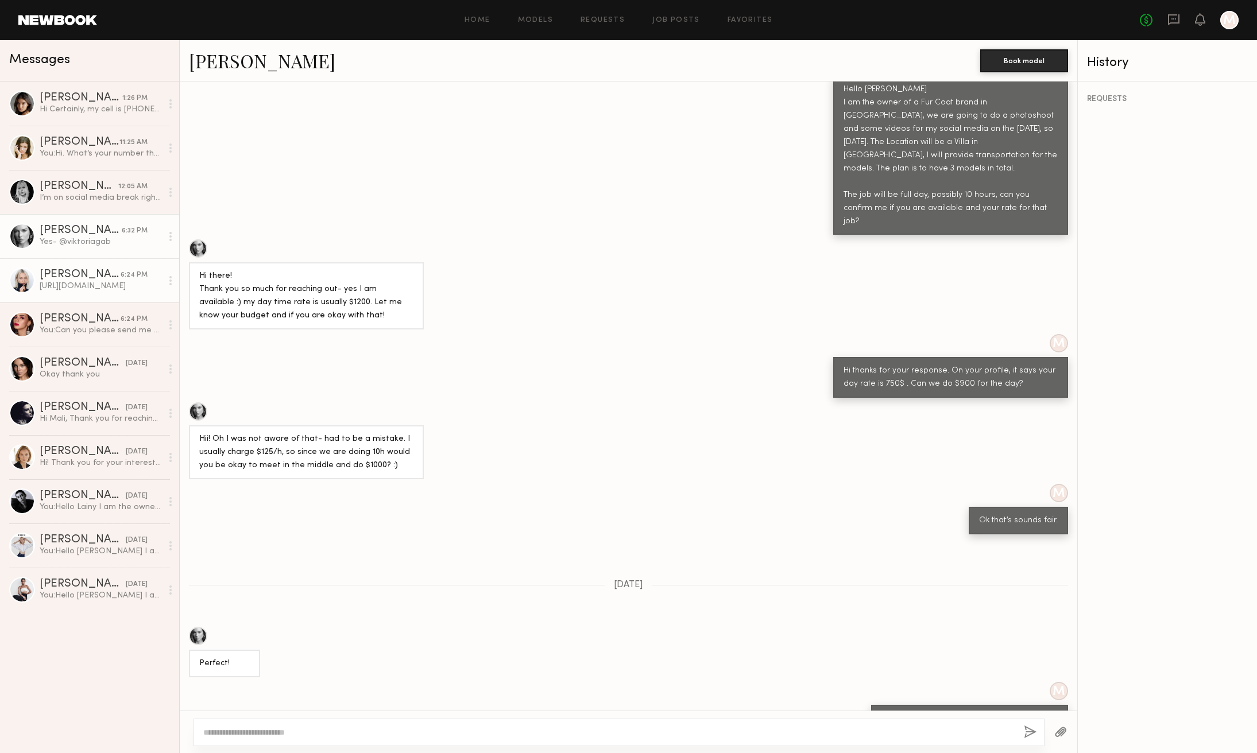 The width and height of the screenshot is (1257, 753). What do you see at coordinates (1024, 60) in the screenshot?
I see `a: Book model` at bounding box center [1024, 60].